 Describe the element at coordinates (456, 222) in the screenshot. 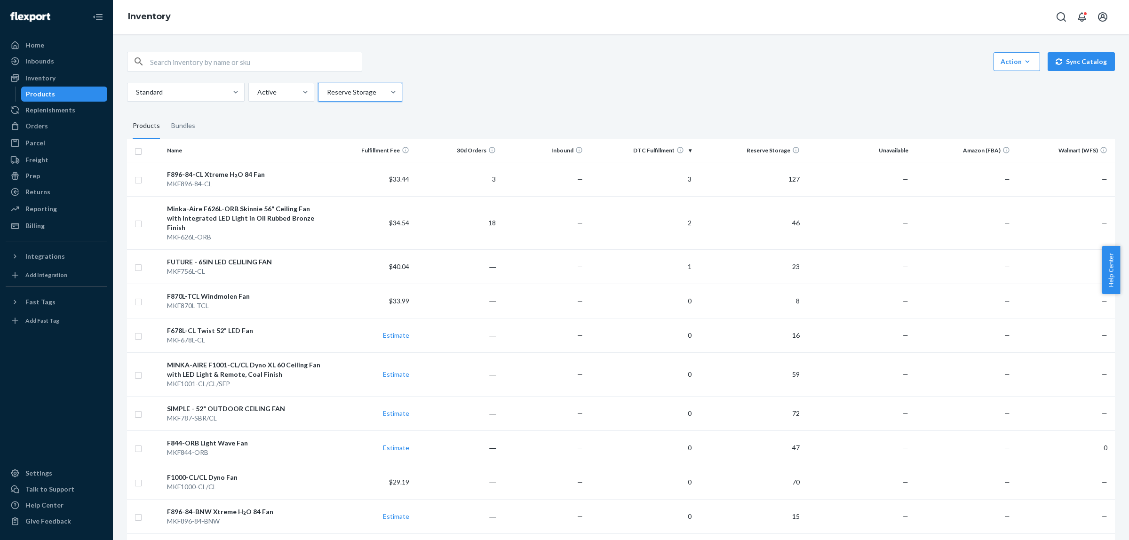

I see `td: 18` at that location.